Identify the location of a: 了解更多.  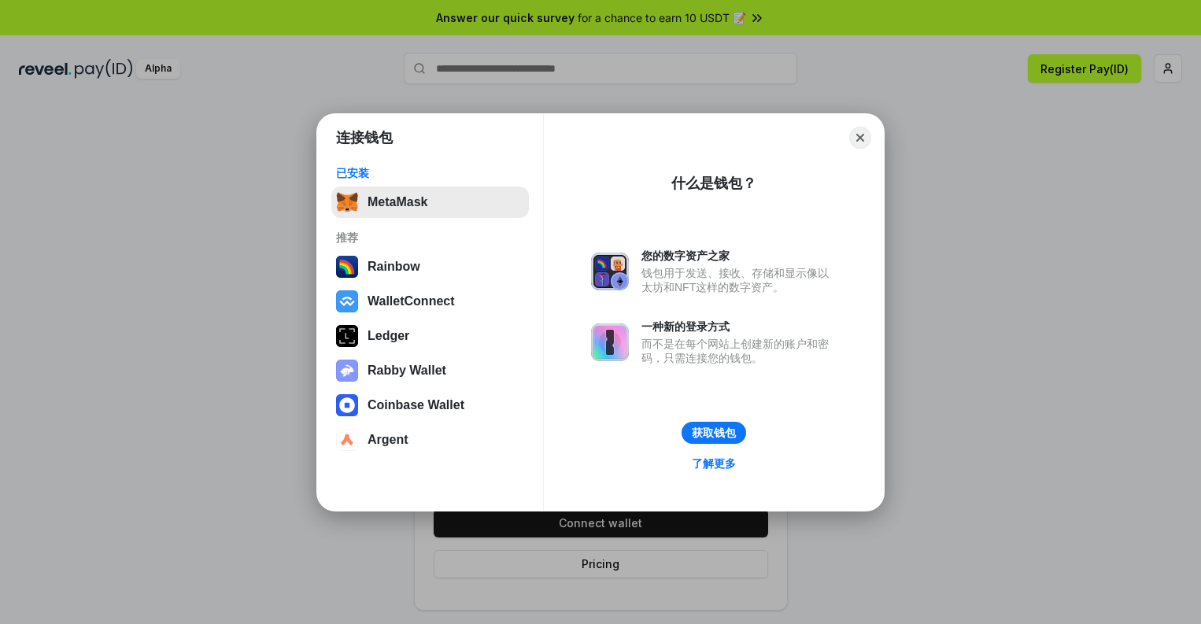
(714, 463).